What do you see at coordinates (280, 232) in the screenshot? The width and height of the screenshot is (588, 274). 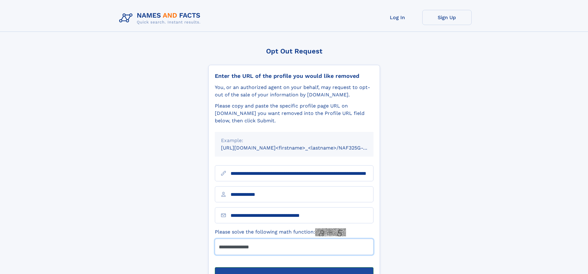 I see `label: Please solve the following math function:` at bounding box center [280, 232].